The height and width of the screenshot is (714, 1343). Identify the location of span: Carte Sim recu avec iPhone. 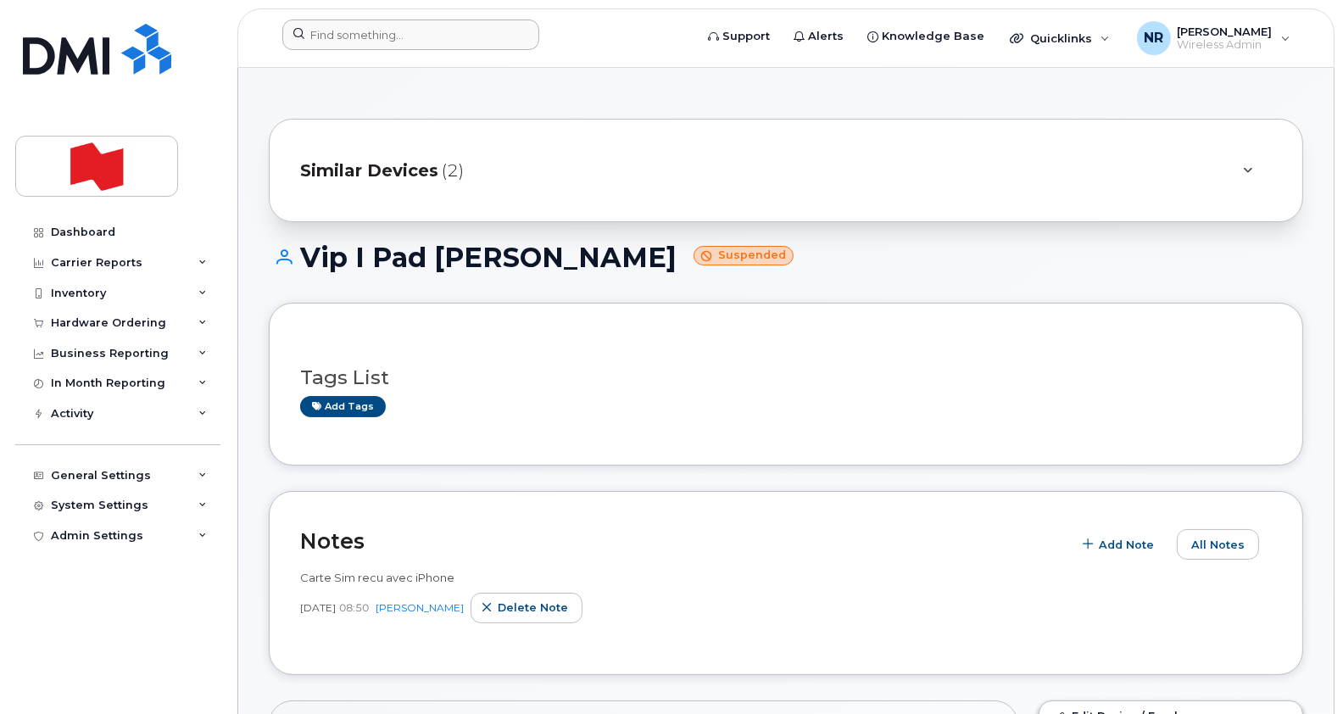
(377, 577).